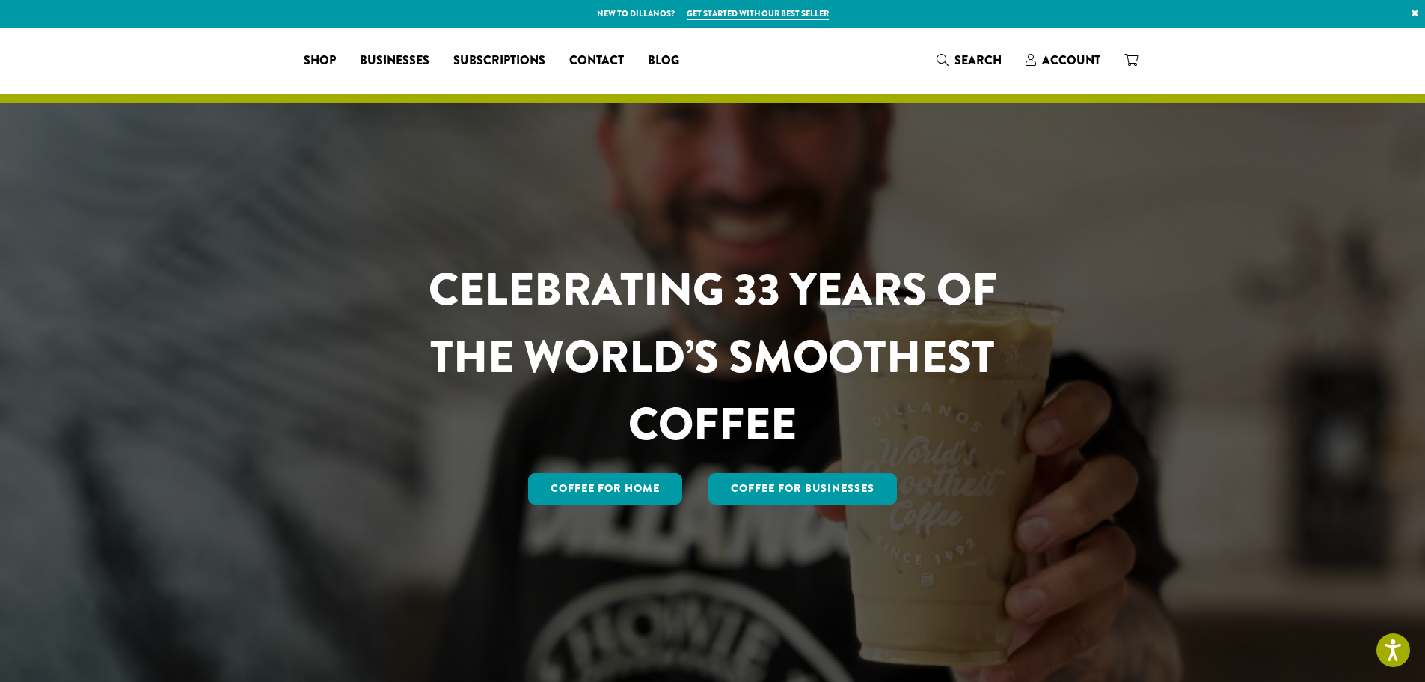  Describe the element at coordinates (319, 61) in the screenshot. I see `span: Shop` at that location.